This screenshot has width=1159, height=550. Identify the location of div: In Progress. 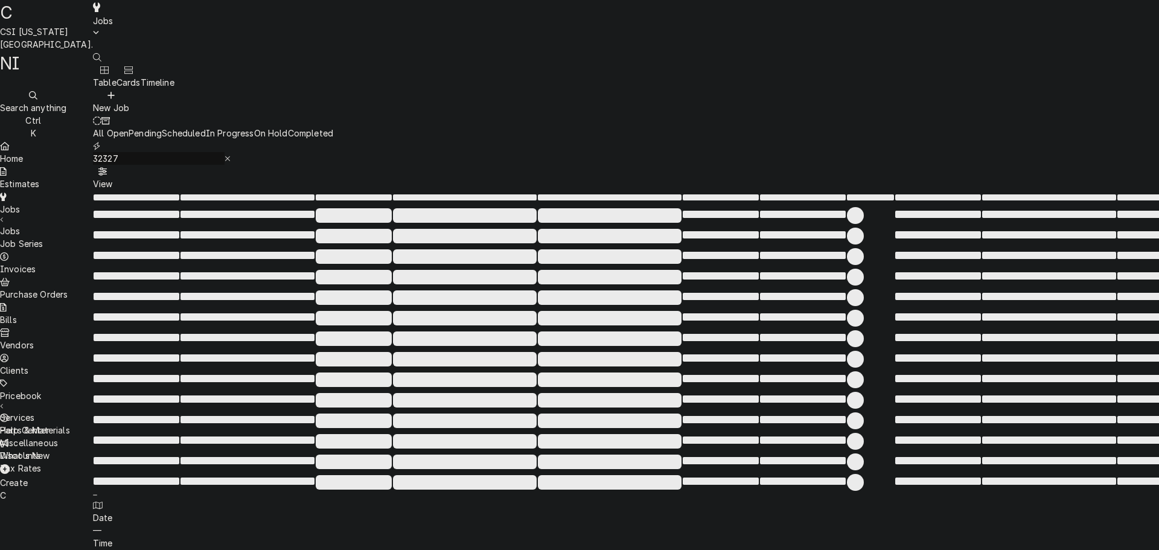
(230, 133).